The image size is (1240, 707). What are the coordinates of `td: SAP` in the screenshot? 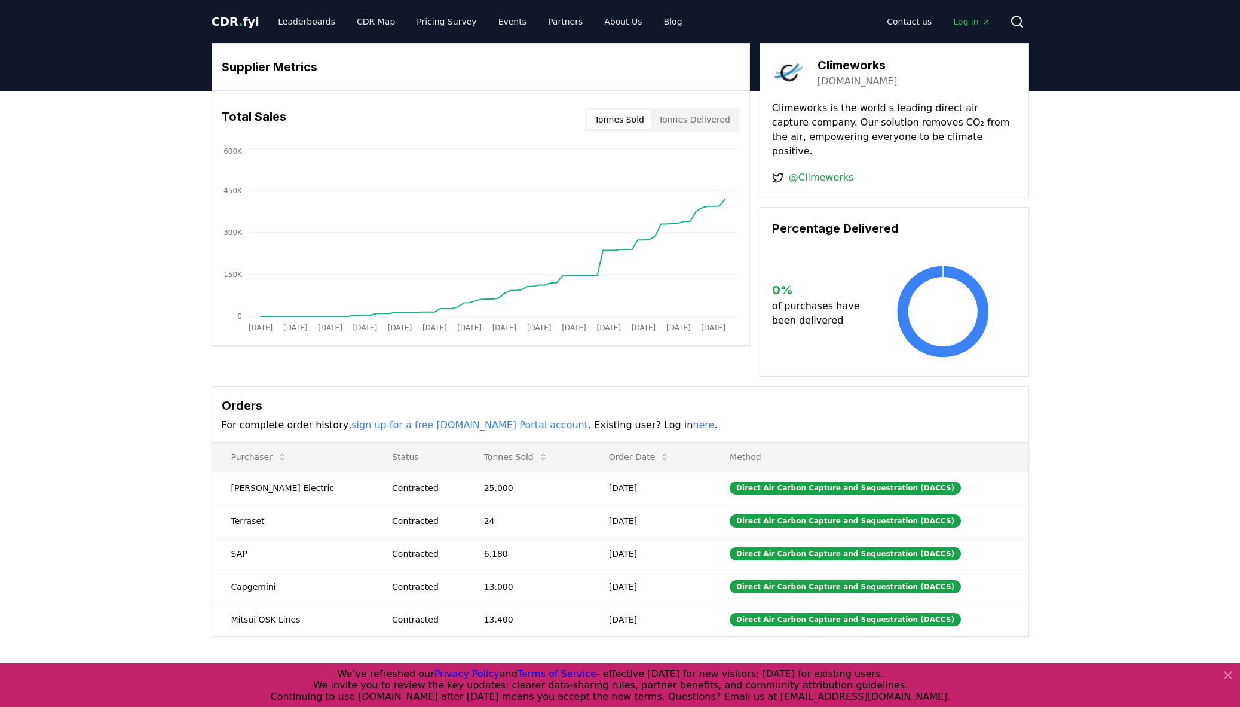 It's located at (293, 553).